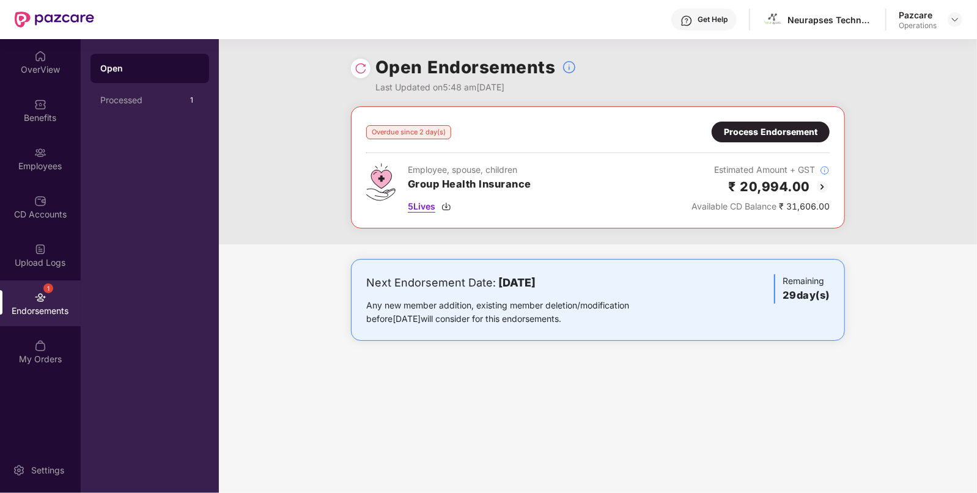 This screenshot has width=977, height=493. Describe the element at coordinates (822, 187) in the screenshot. I see `img: svg+xml;base64,PHN2ZyBpZD0iQmFjay0yMHgyMCIgeG1sbnM9Imh0dHA6Ly93d3cudzMub3JnLzIwMDAvc3ZnIiB3aWR0aD...` at that location.